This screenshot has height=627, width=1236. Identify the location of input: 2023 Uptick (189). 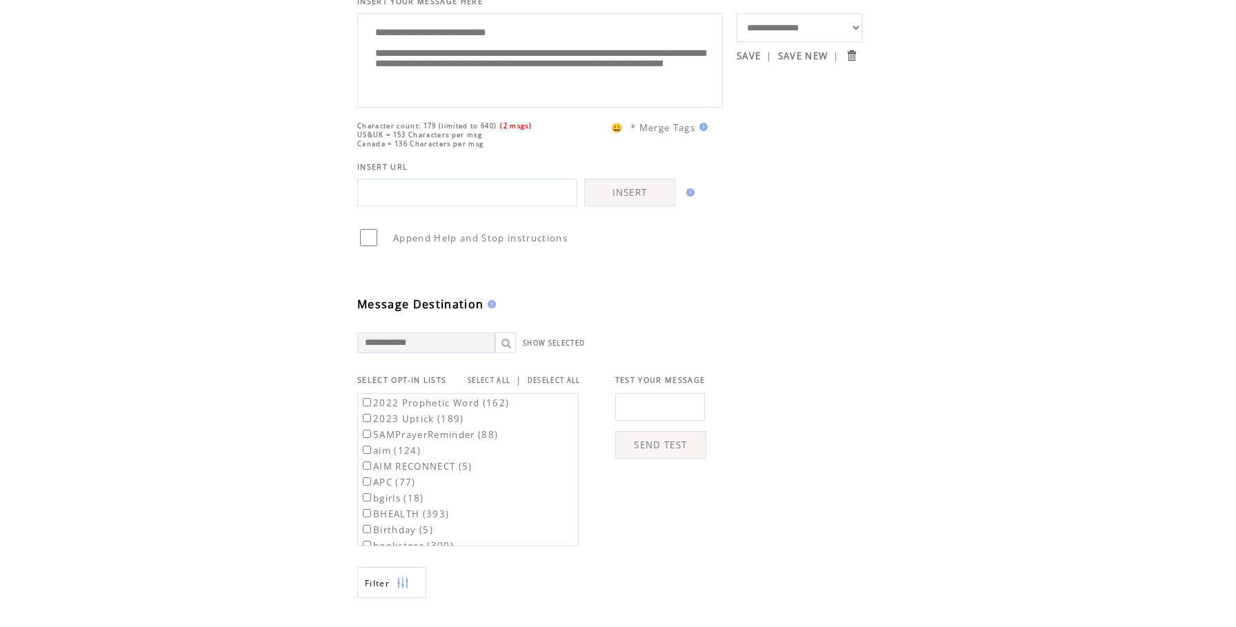
(367, 418).